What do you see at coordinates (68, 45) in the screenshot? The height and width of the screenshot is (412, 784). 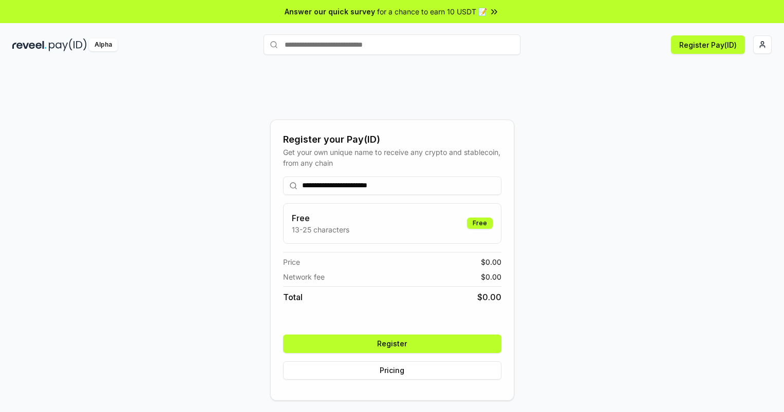 I see `img: pay_id` at bounding box center [68, 45].